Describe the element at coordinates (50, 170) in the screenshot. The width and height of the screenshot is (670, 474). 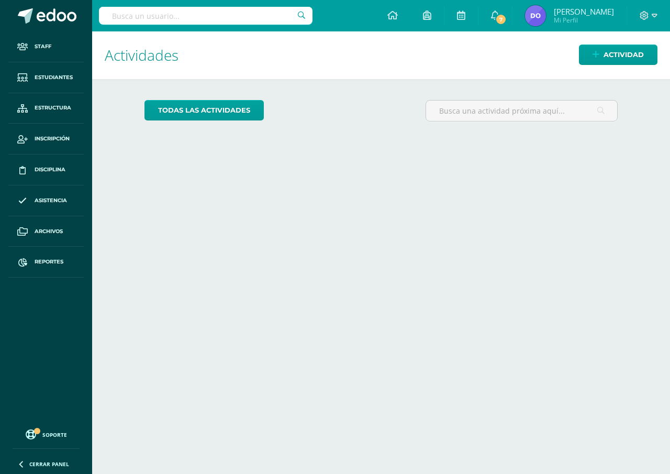
I see `span: Disciplina` at that location.